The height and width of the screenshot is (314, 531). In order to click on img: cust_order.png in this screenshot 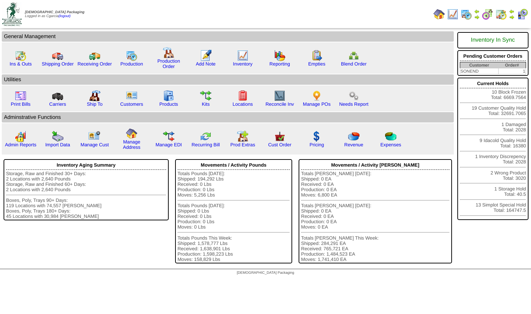, I will do `click(280, 136)`.